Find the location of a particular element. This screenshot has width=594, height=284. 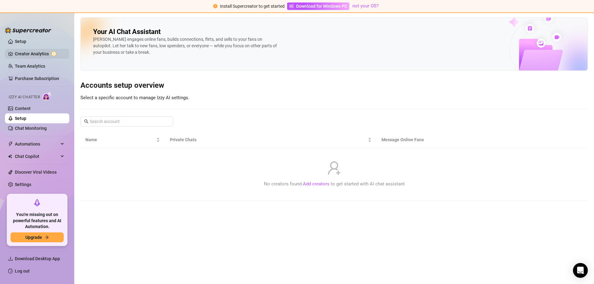

input: Search account is located at coordinates (127, 121).